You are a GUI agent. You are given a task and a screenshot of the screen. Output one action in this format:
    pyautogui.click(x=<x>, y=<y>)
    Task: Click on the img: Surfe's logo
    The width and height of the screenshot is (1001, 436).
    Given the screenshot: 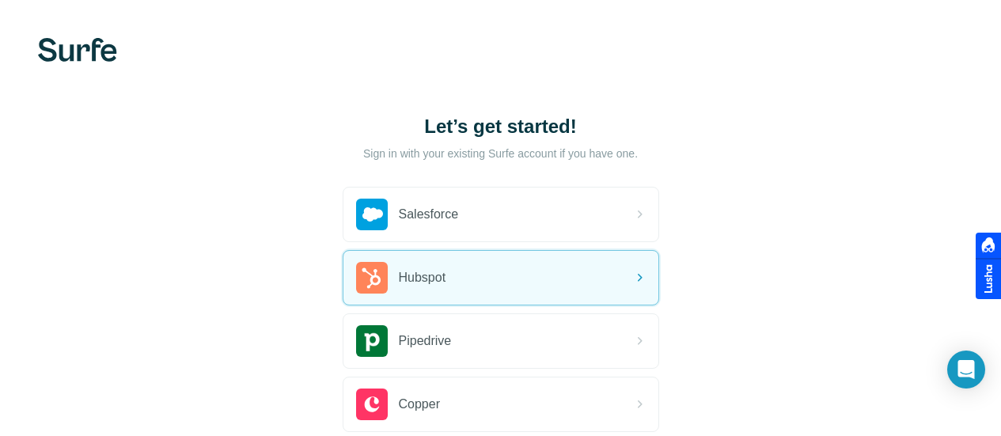 What is the action you would take?
    pyautogui.click(x=78, y=50)
    